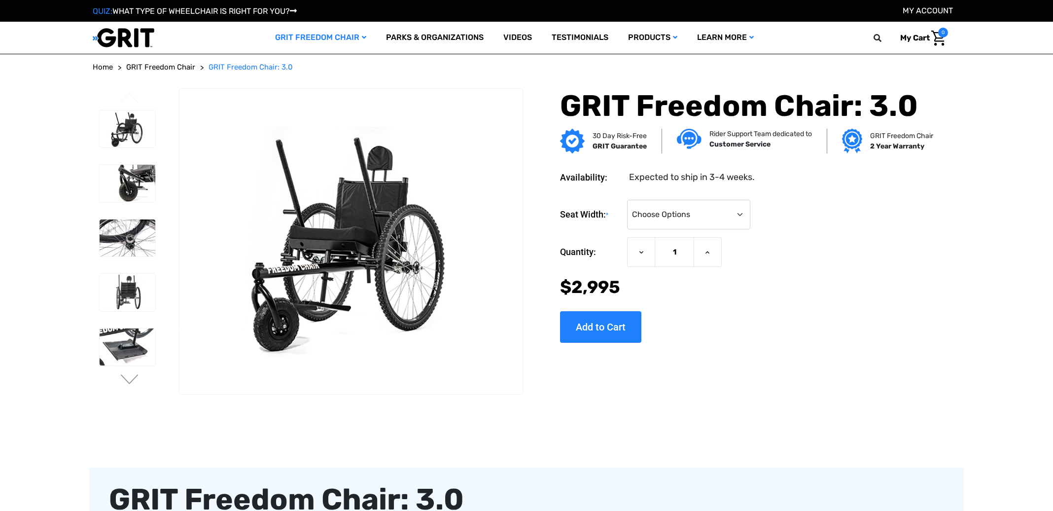  What do you see at coordinates (130, 99) in the screenshot?
I see `button: Go to slide 3 of 3` at bounding box center [130, 99].